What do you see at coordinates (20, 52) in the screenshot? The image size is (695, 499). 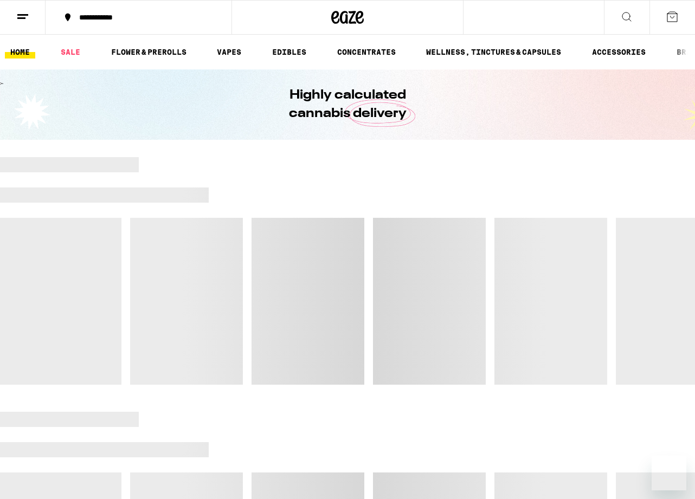 I see `a: HOME` at bounding box center [20, 52].